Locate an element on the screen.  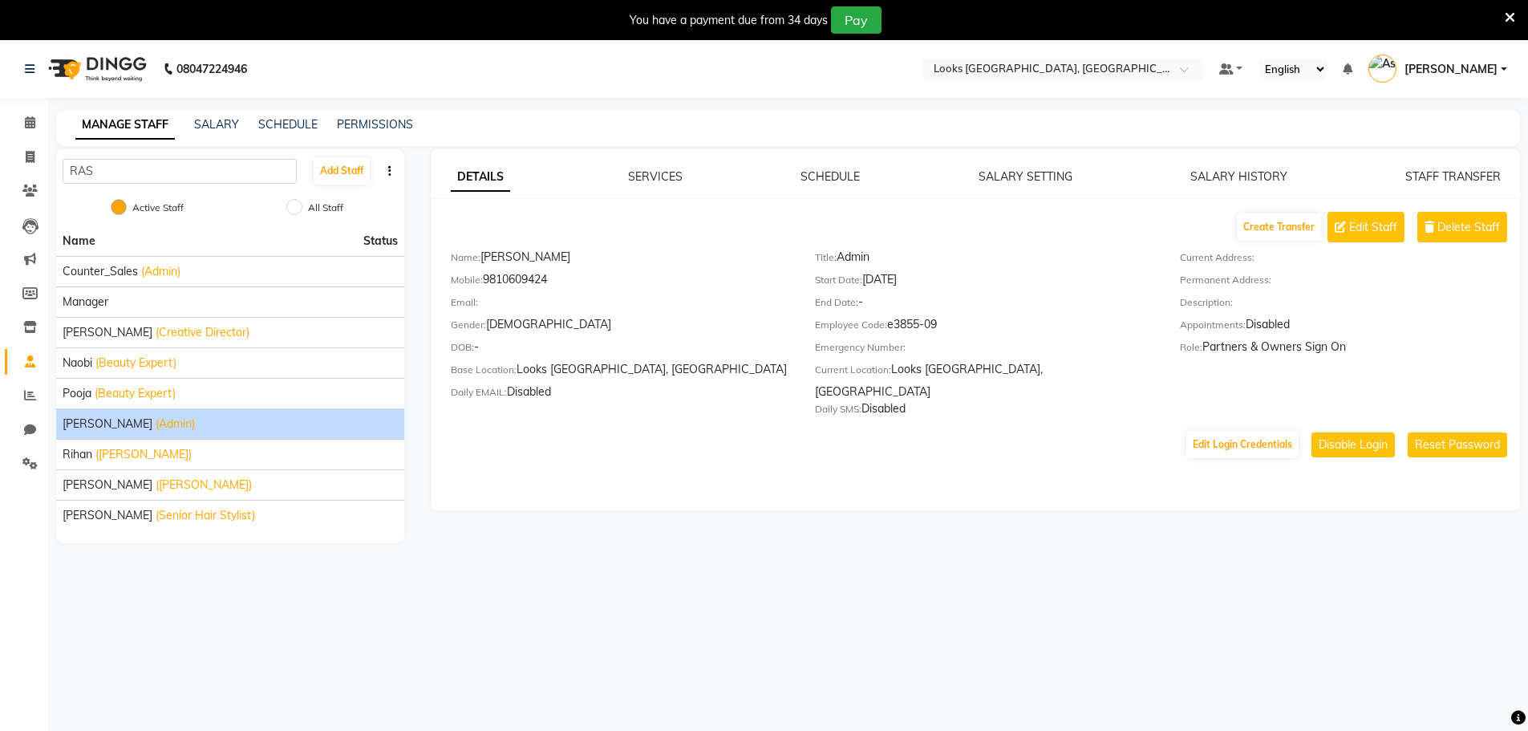
button: Add Staff is located at coordinates (342, 171).